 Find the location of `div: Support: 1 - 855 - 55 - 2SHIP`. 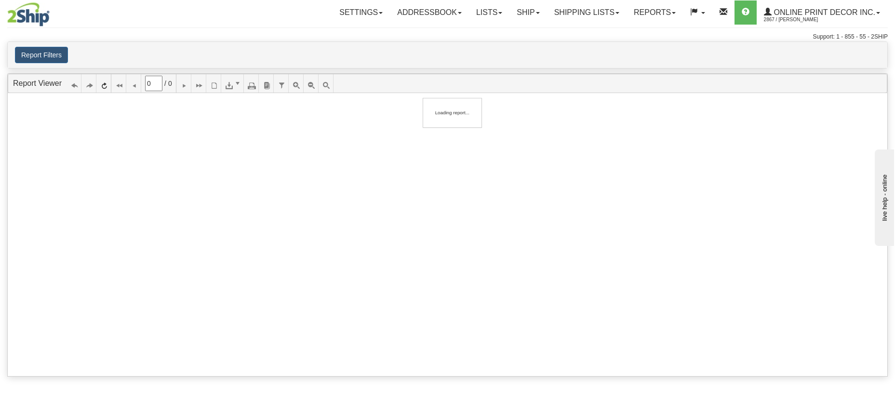

div: Support: 1 - 855 - 55 - 2SHIP is located at coordinates (447, 37).